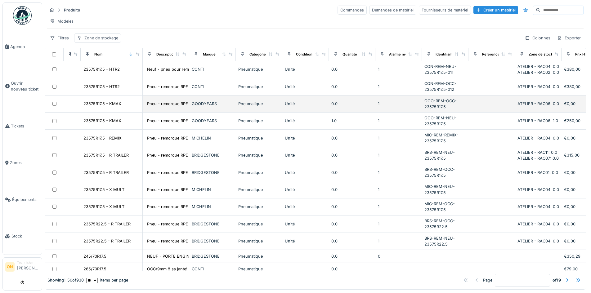 Image resolution: width=591 pixels, height=293 pixels. What do you see at coordinates (569, 38) in the screenshot?
I see `div: Exporter` at bounding box center [569, 38].